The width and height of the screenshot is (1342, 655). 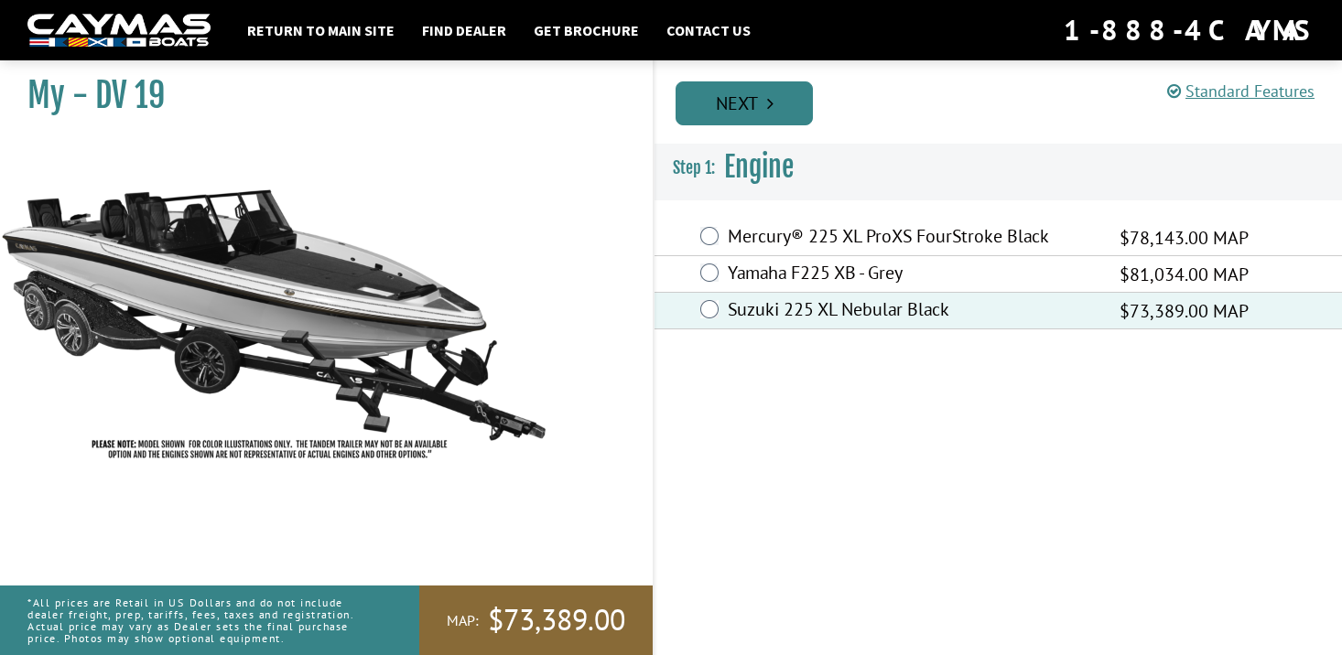 I want to click on a: Next, so click(x=744, y=103).